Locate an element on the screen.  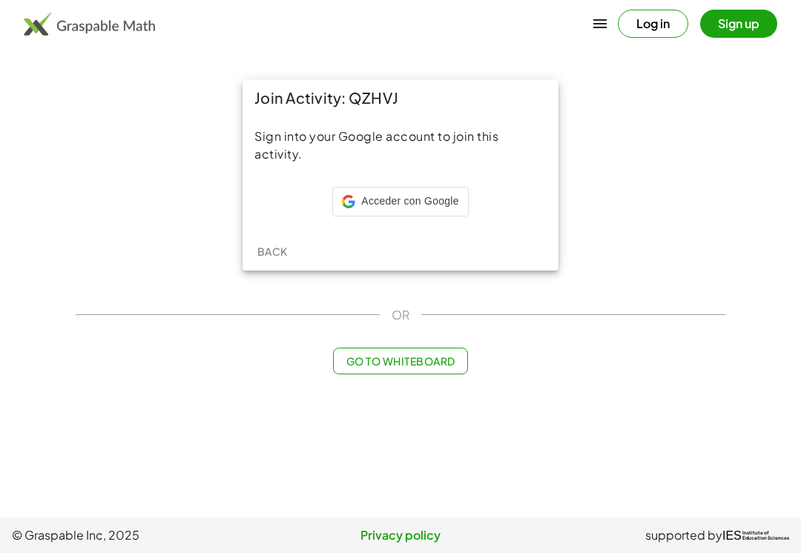
a: IESInstitute ofEducation Sciences is located at coordinates (756, 535).